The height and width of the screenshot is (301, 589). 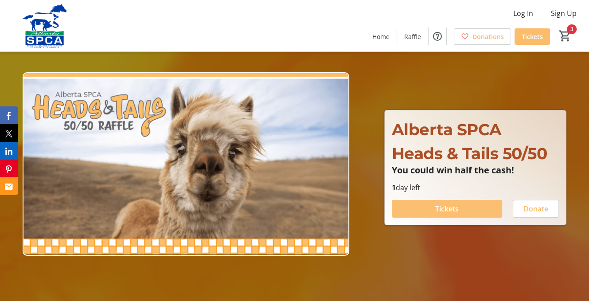 I want to click on span: Heads & Tails 50/50, so click(x=469, y=153).